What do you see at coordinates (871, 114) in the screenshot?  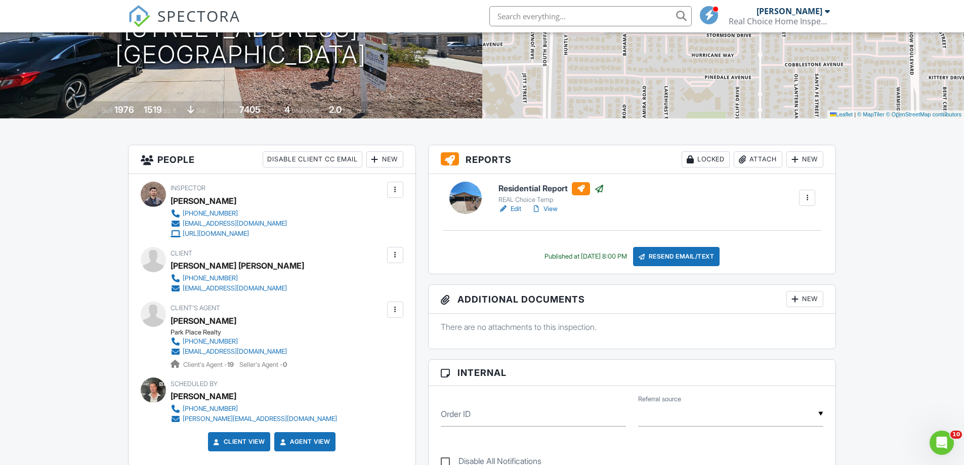 I see `a: © MapTiler` at bounding box center [871, 114].